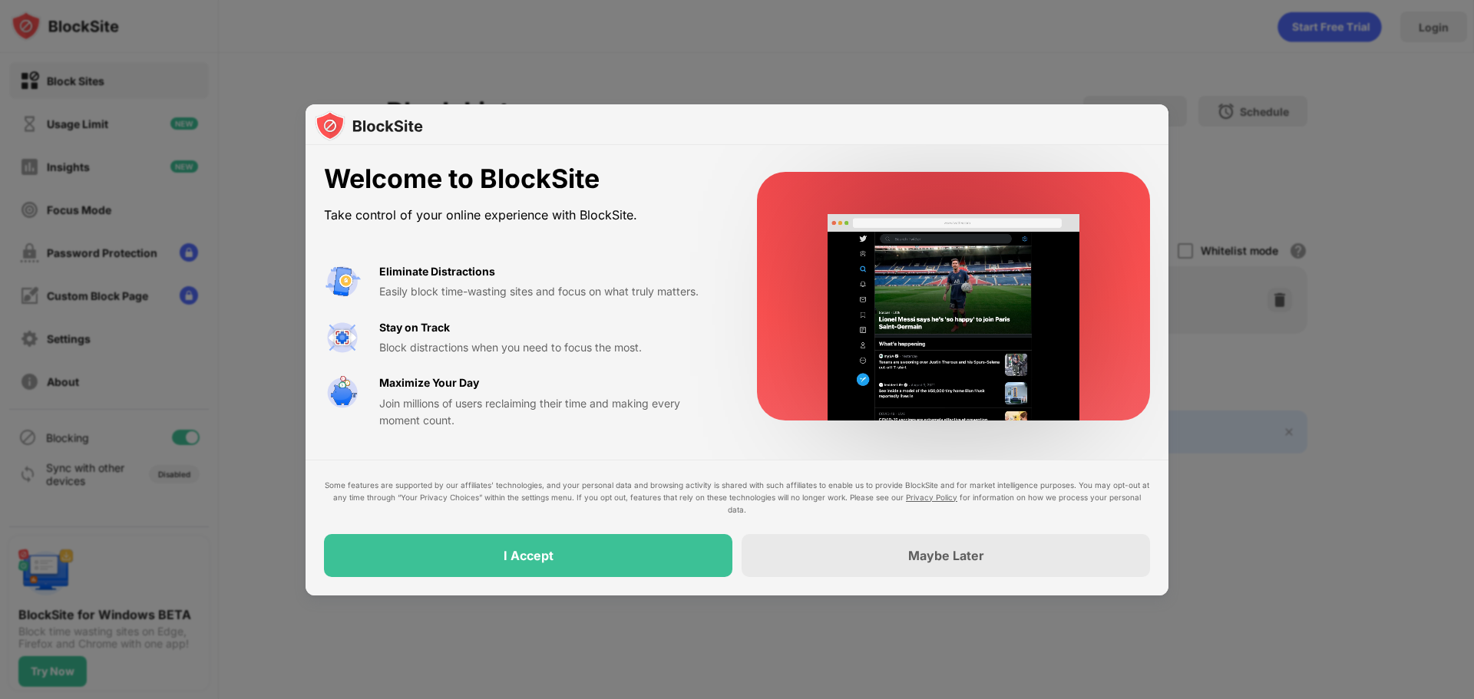  Describe the element at coordinates (522, 179) in the screenshot. I see `div: Welcome to BlockSite` at that location.